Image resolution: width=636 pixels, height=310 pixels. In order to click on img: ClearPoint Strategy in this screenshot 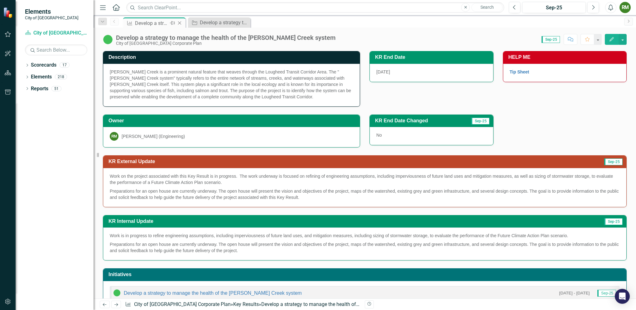, I will do `click(8, 12)`.